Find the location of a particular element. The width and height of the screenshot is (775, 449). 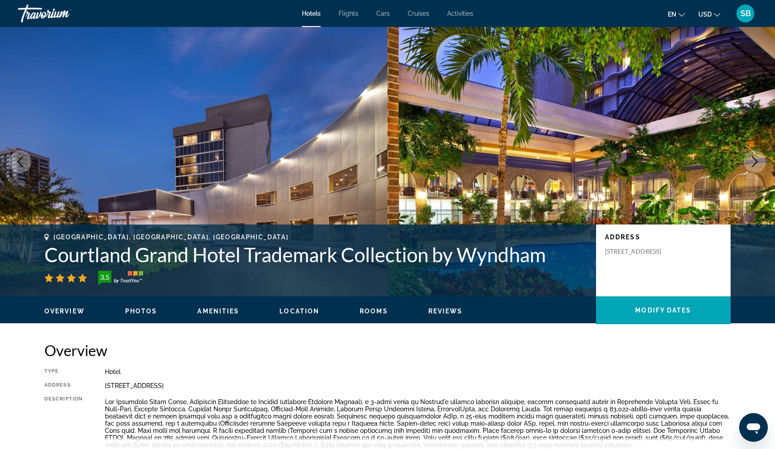

div: Hotel is located at coordinates (418, 371).